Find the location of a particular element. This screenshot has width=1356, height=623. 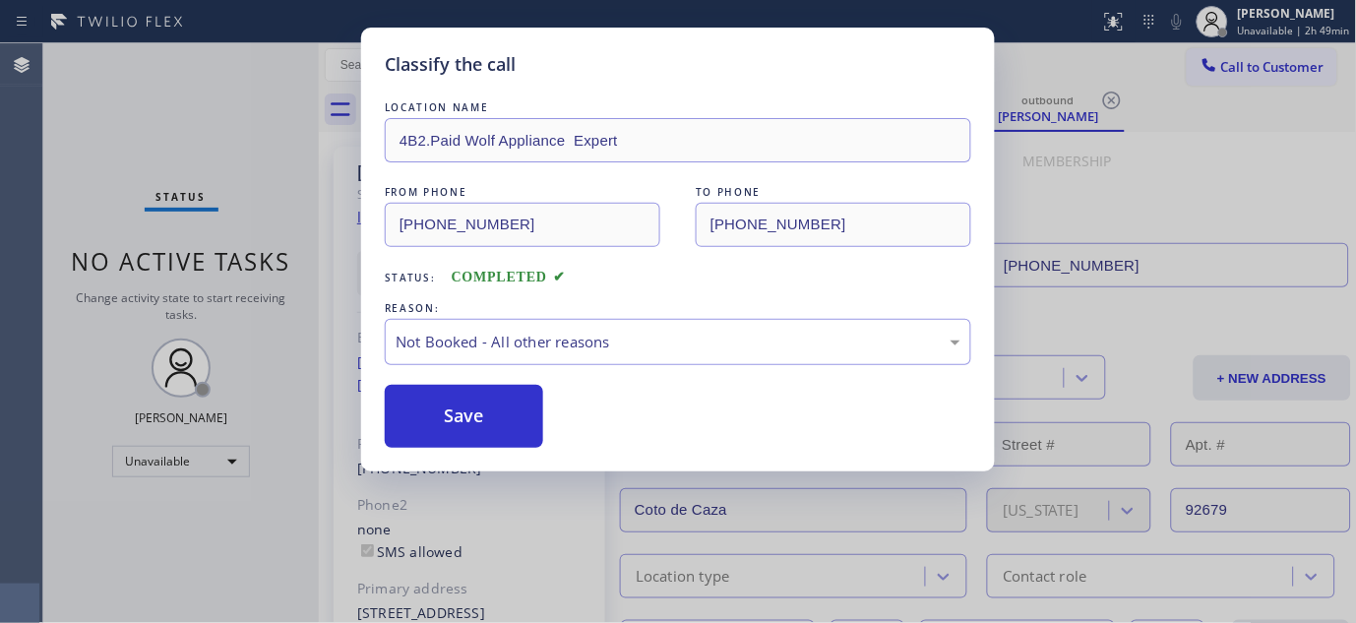

h5: Classify the call is located at coordinates (450, 64).